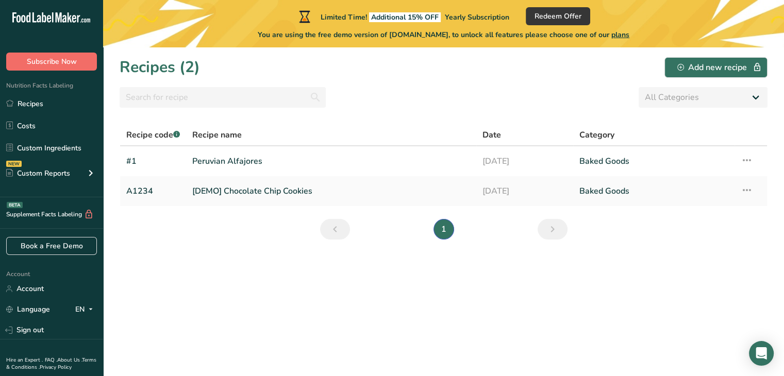 The image size is (784, 376). I want to click on a: Privacy Policy, so click(56, 367).